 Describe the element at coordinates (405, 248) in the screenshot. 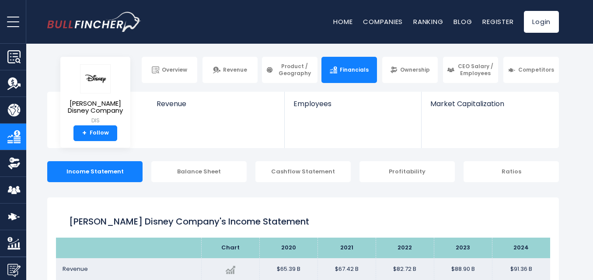

I see `th: 2022` at that location.